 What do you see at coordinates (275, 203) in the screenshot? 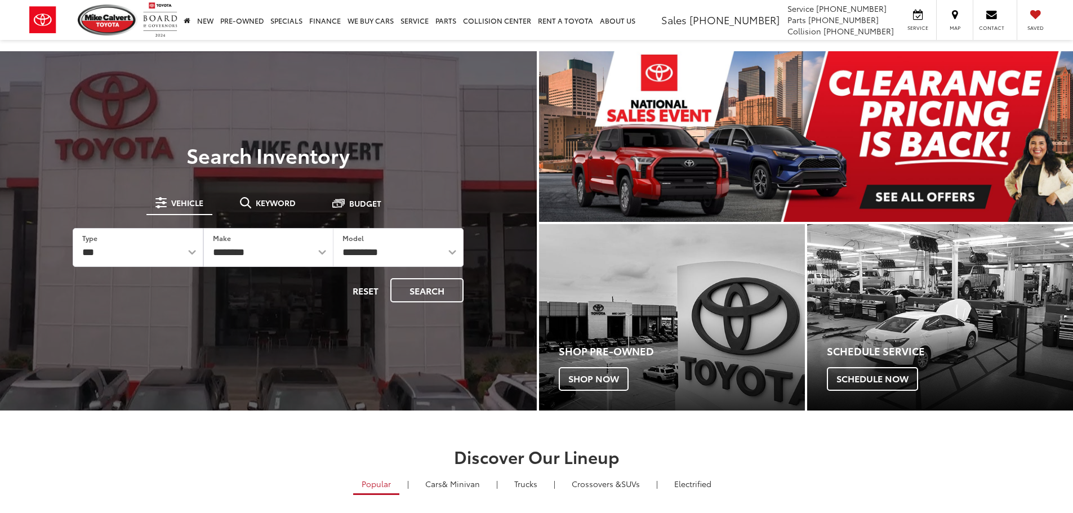
I see `span: Keyword` at bounding box center [275, 203].